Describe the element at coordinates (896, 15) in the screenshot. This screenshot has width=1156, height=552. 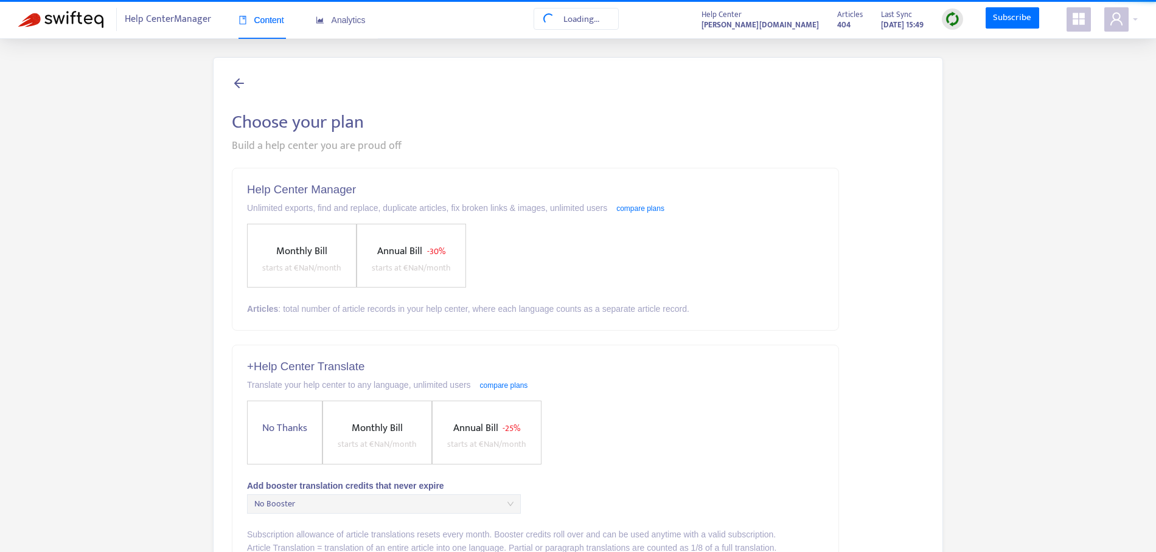
I see `span: Last Sync` at that location.